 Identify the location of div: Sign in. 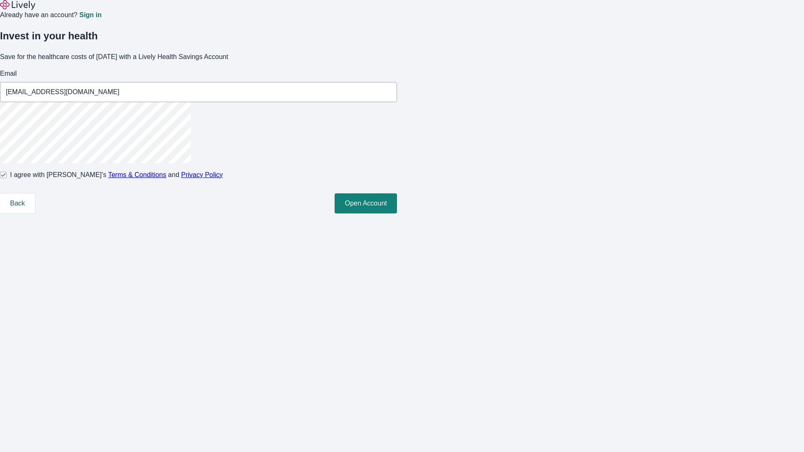
(90, 15).